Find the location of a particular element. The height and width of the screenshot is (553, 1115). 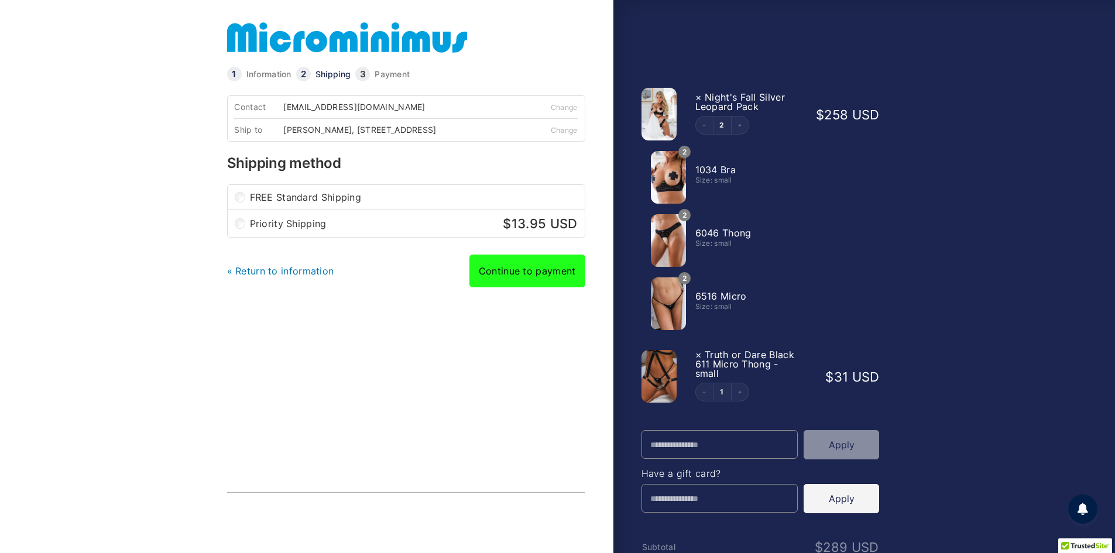

bdi: 258 USD is located at coordinates (848, 115).